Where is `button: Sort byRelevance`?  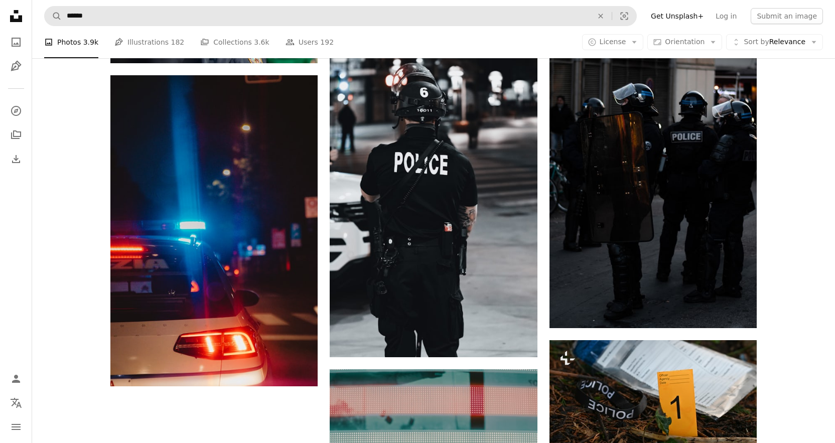 button: Sort byRelevance is located at coordinates (774, 42).